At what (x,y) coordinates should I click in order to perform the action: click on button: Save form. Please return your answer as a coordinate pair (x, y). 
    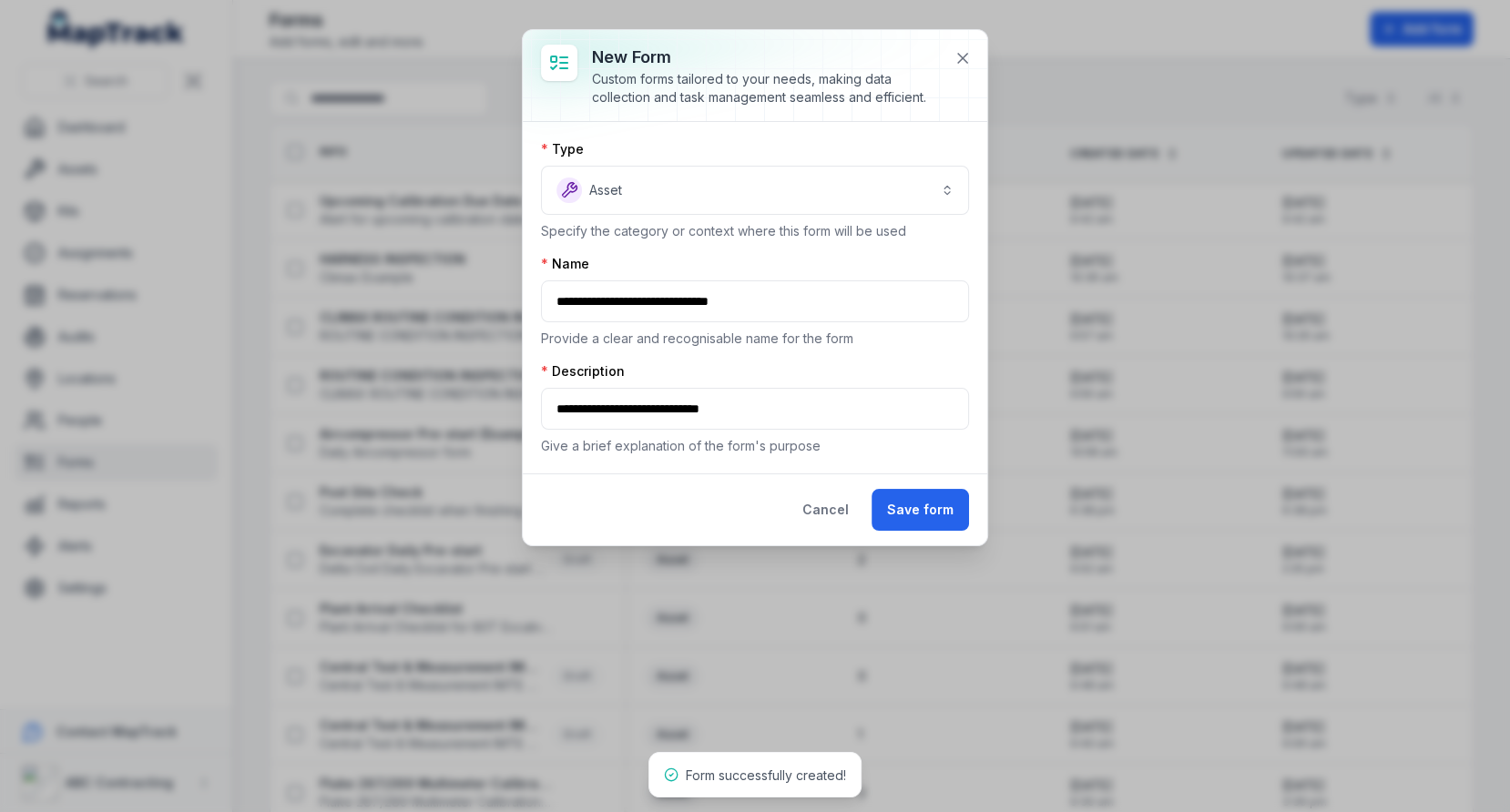
    Looking at the image, I should click on (920, 510).